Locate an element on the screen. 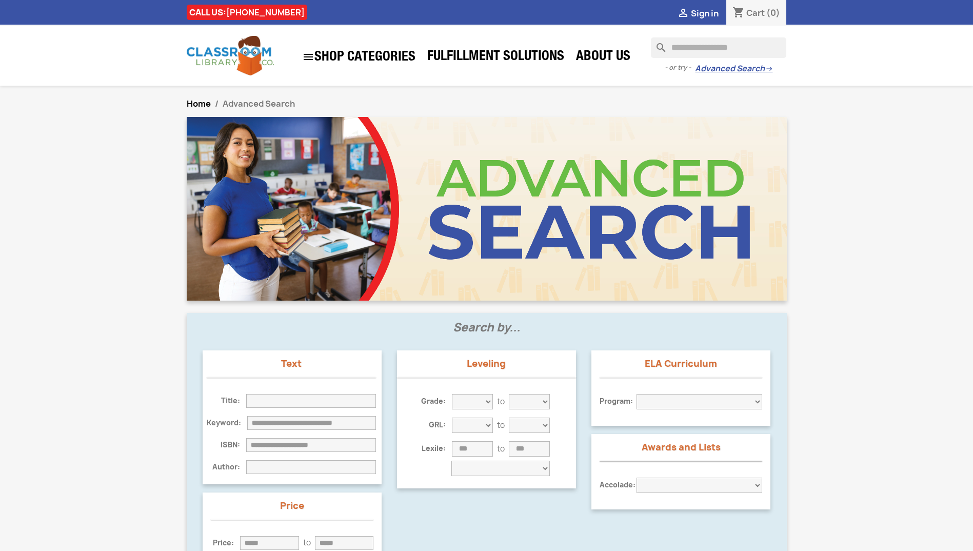 The width and height of the screenshot is (973, 551). i: search is located at coordinates (657, 44).